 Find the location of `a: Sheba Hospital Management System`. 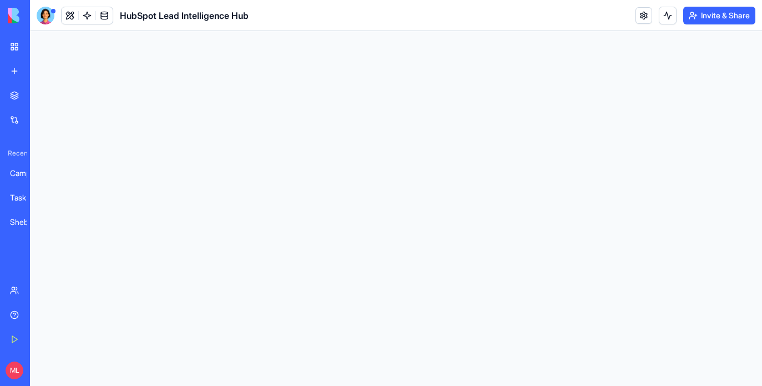

a: Sheba Hospital Management System is located at coordinates (26, 222).